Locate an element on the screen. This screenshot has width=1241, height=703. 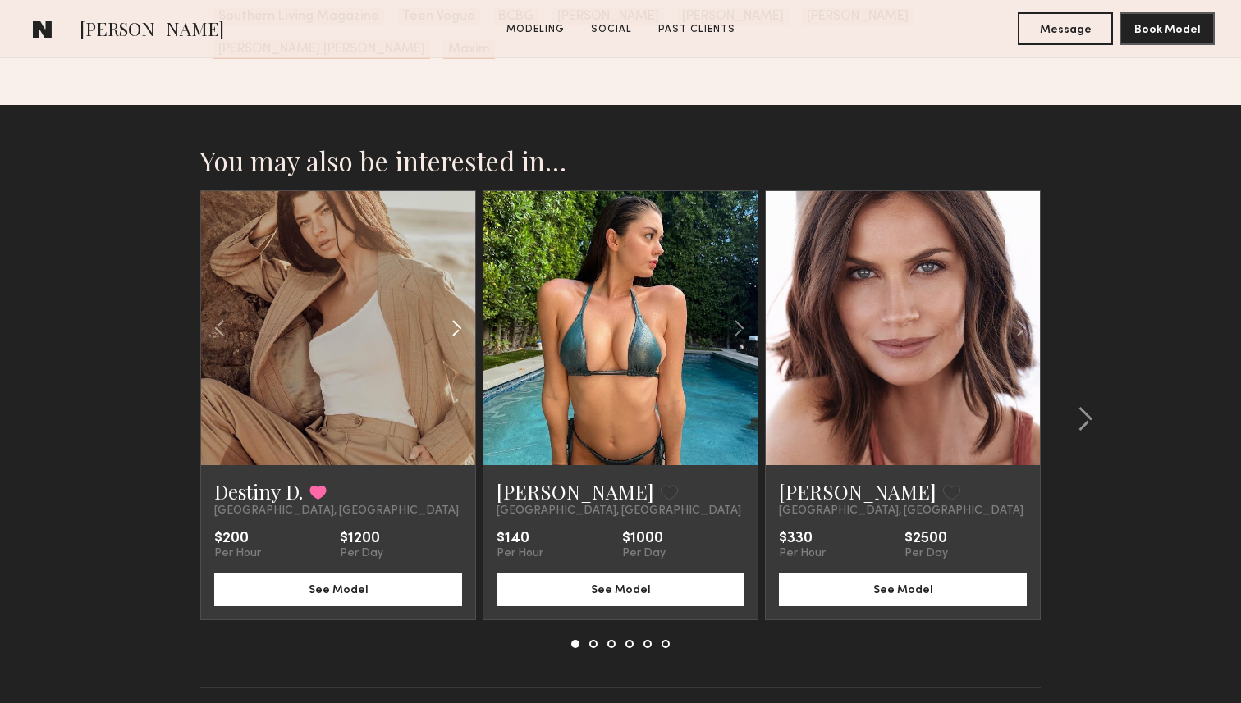
a: Past Clients is located at coordinates (697, 30).